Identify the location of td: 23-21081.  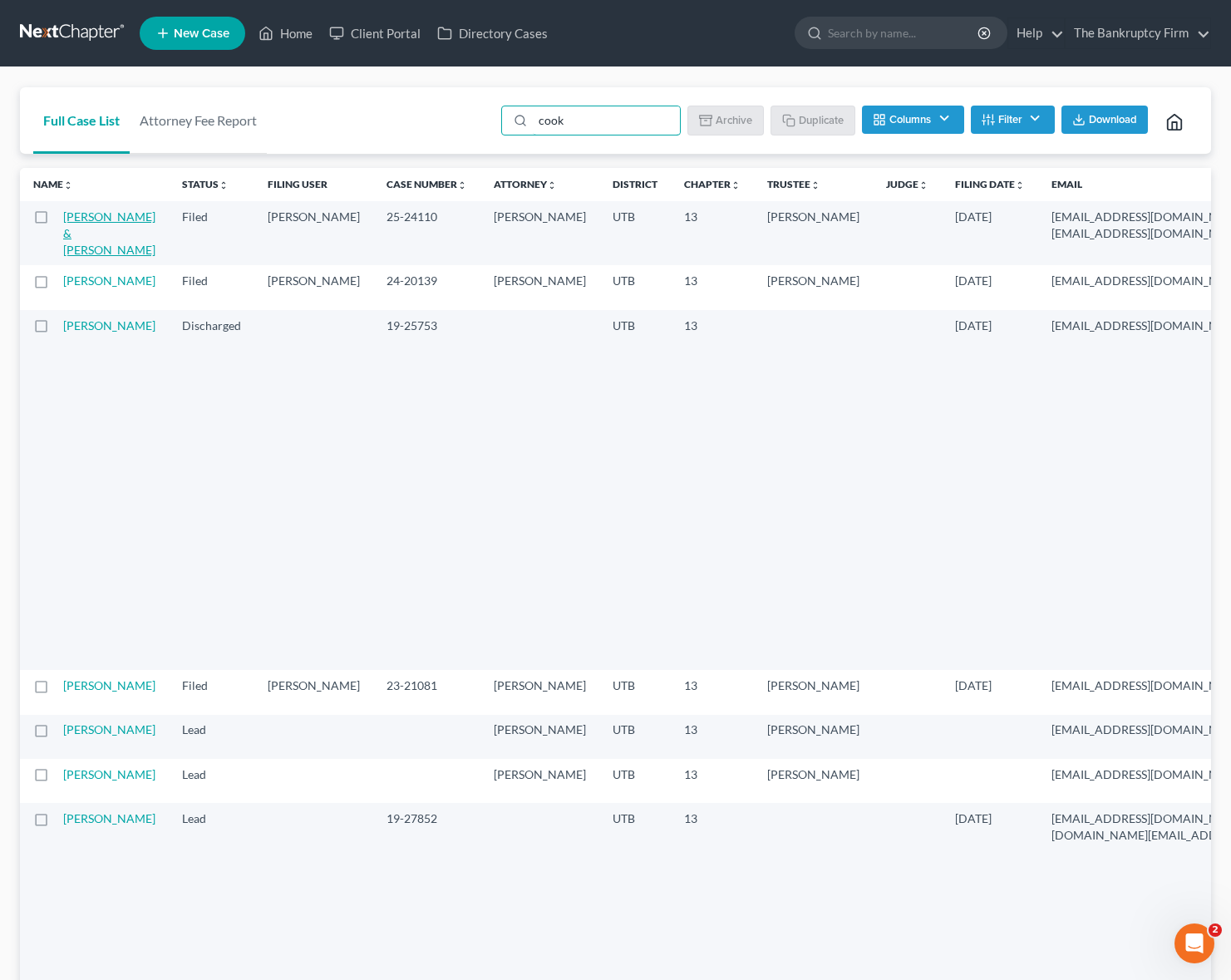
(426, 692).